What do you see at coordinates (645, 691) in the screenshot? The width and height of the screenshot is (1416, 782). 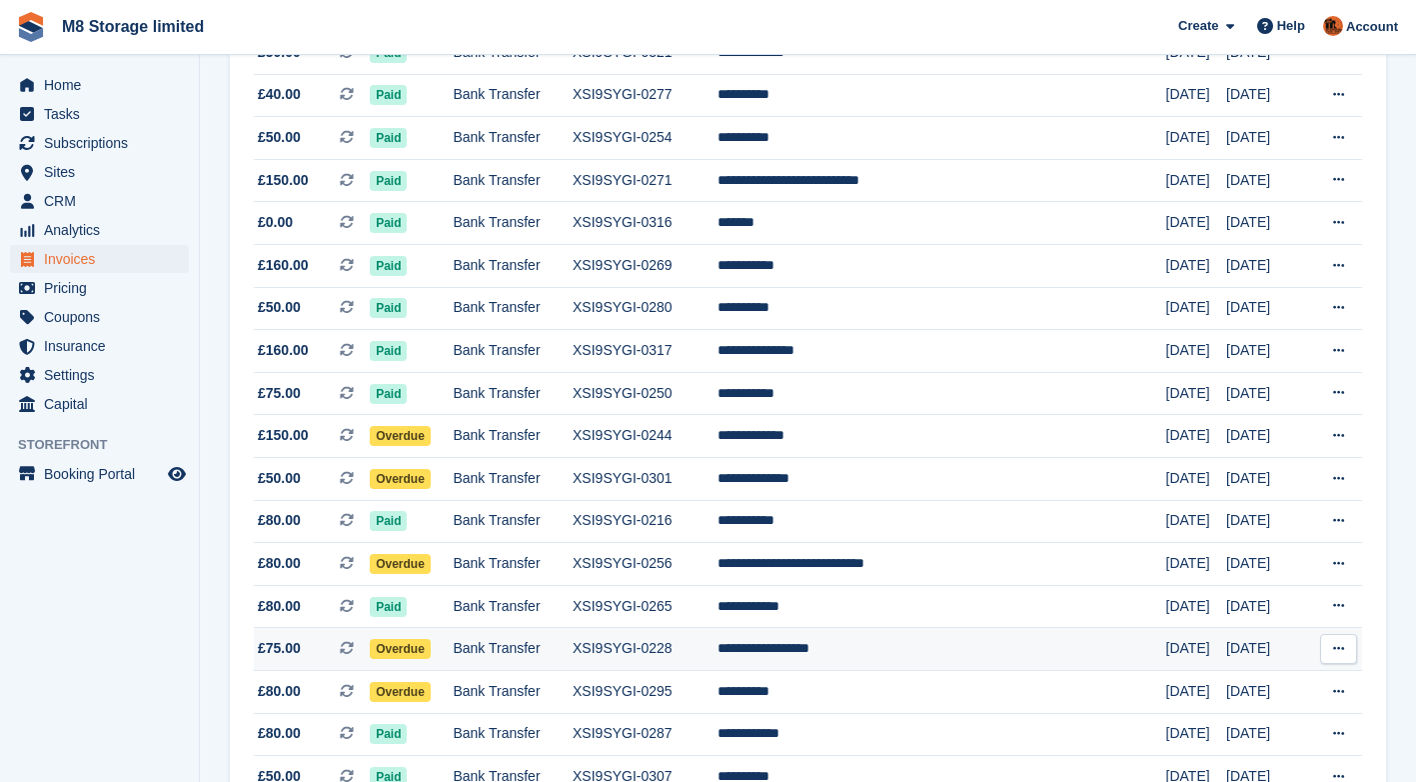 I see `td: XSI9SYGI-0295` at bounding box center [645, 691].